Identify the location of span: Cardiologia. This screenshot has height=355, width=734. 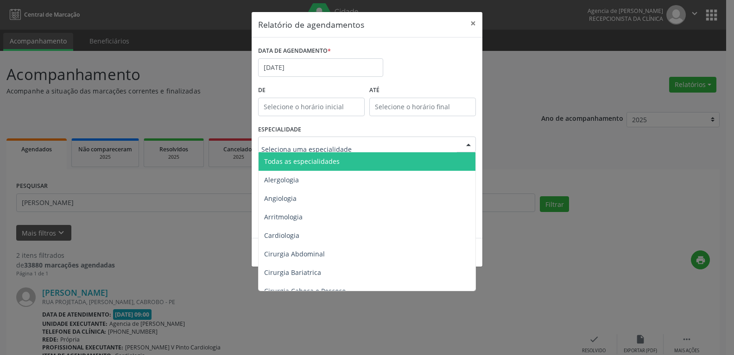
(282, 235).